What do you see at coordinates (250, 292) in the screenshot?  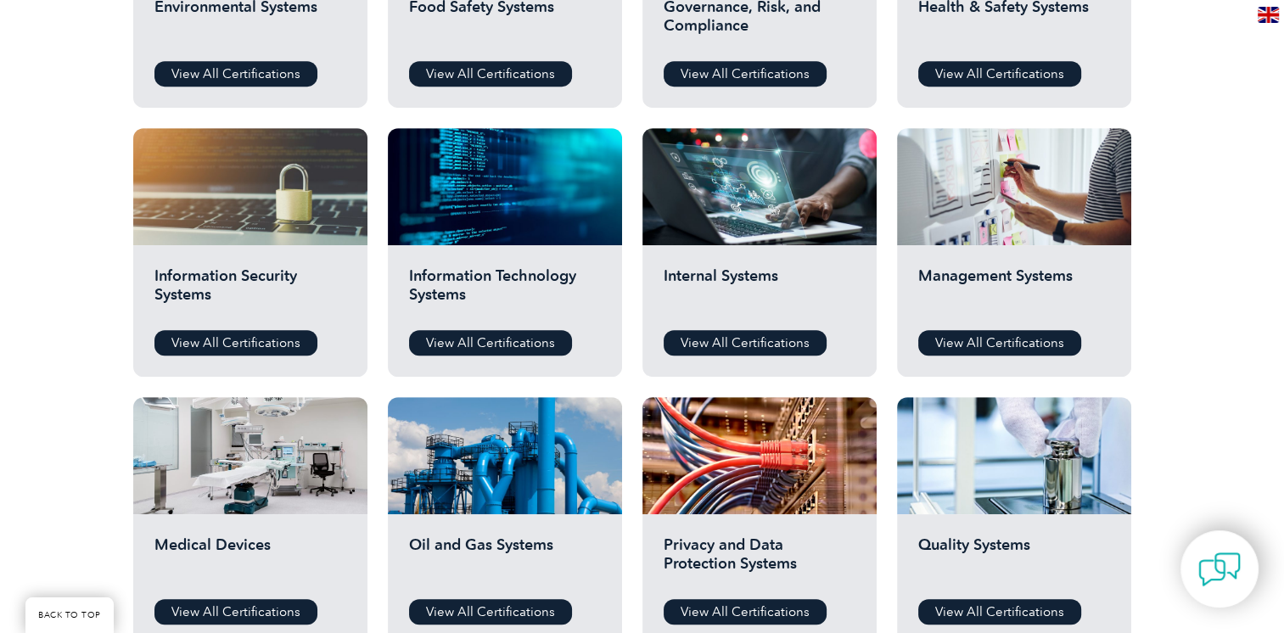 I see `h2: Information Security Systems` at bounding box center [250, 292].